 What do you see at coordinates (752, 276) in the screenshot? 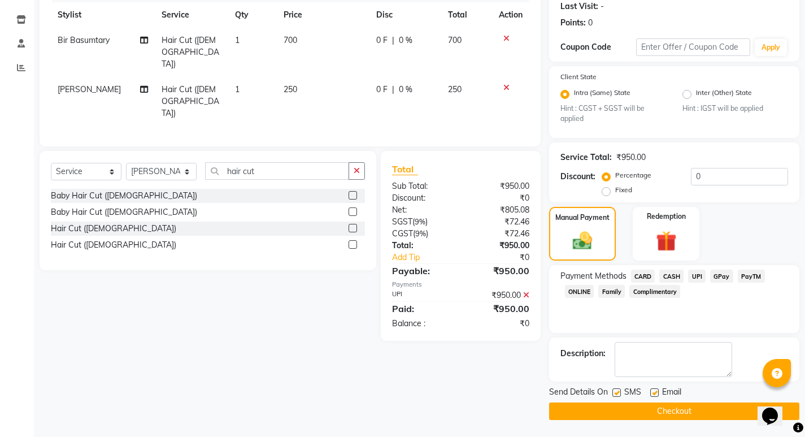
I see `span: PayTM` at bounding box center [752, 276].